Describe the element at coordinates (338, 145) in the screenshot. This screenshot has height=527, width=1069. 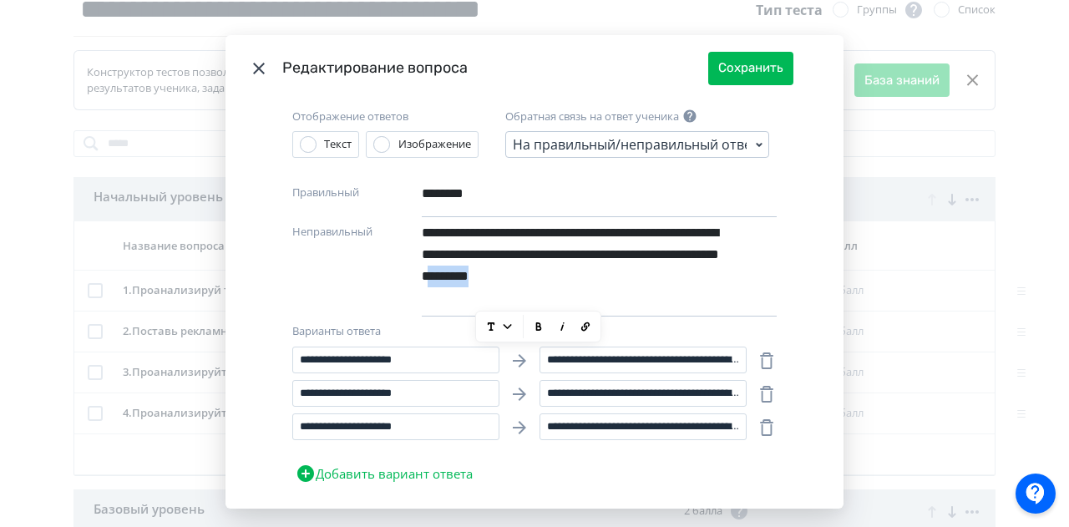
I see `div: Текст` at that location.